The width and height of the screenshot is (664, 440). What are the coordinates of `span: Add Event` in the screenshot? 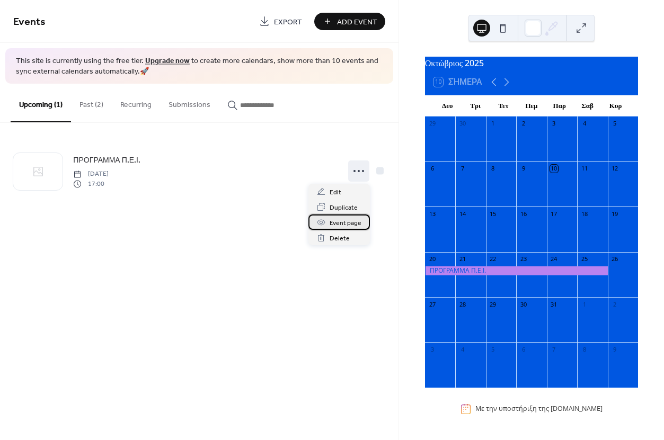 It's located at (357, 22).